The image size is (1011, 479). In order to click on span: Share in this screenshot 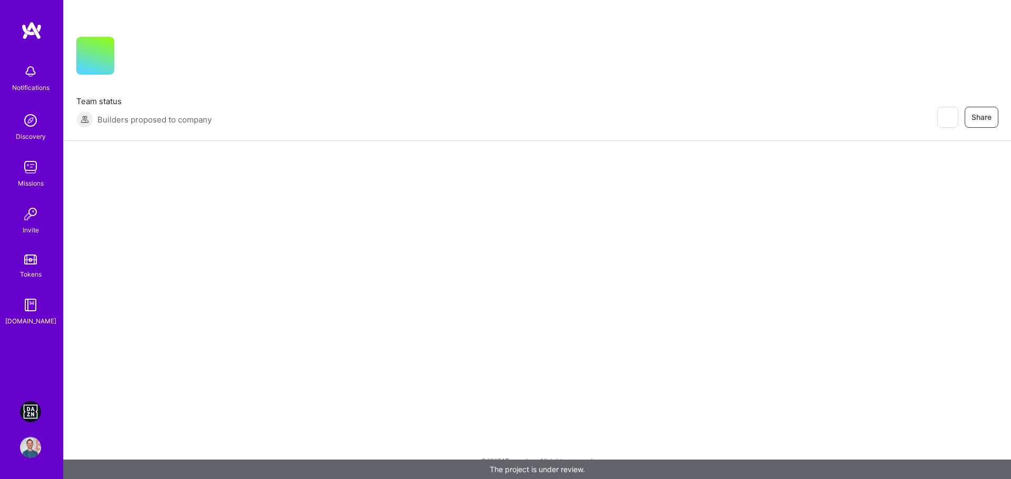, I will do `click(981, 117)`.